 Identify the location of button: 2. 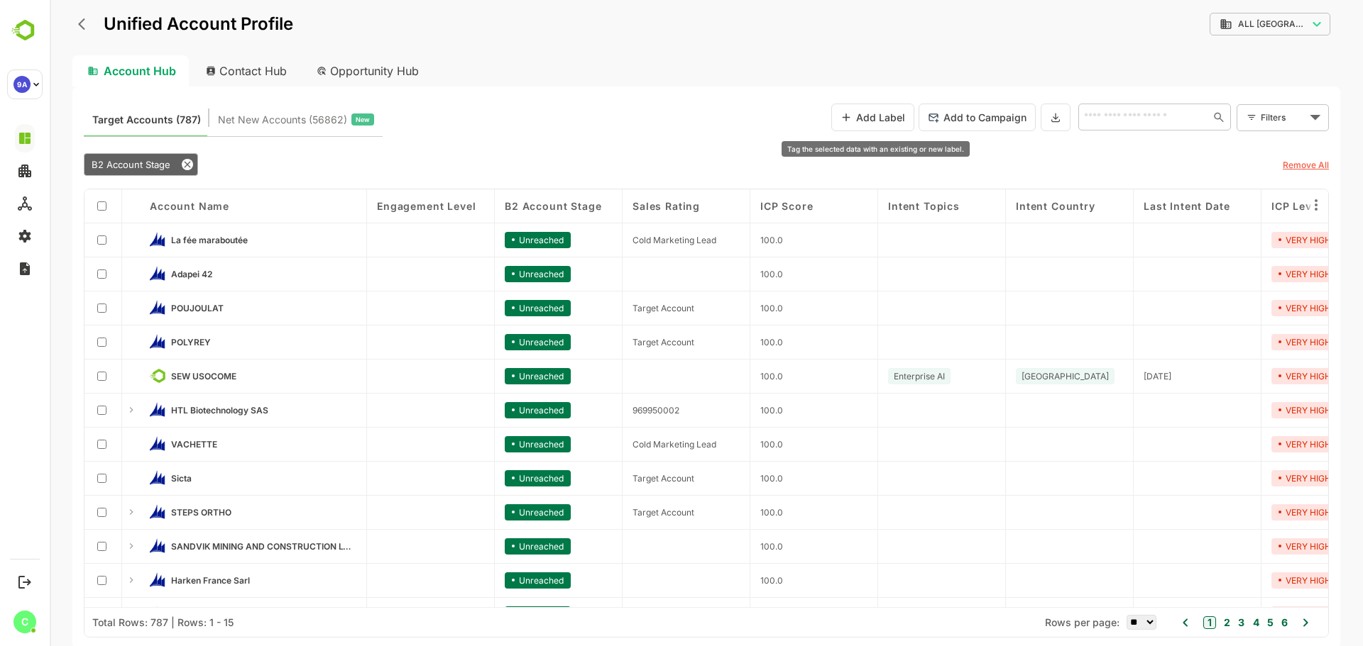
(1175, 623).